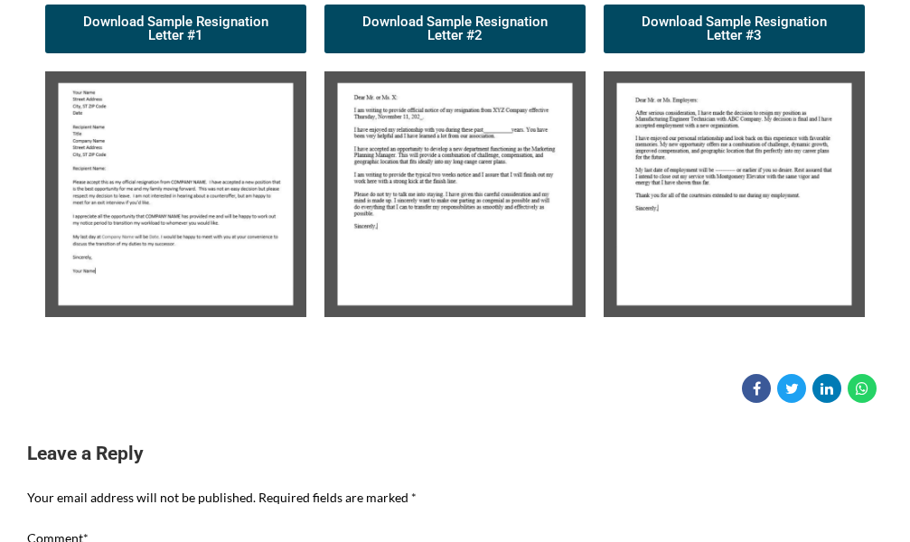  I want to click on a: Share on Linkedin, so click(827, 389).